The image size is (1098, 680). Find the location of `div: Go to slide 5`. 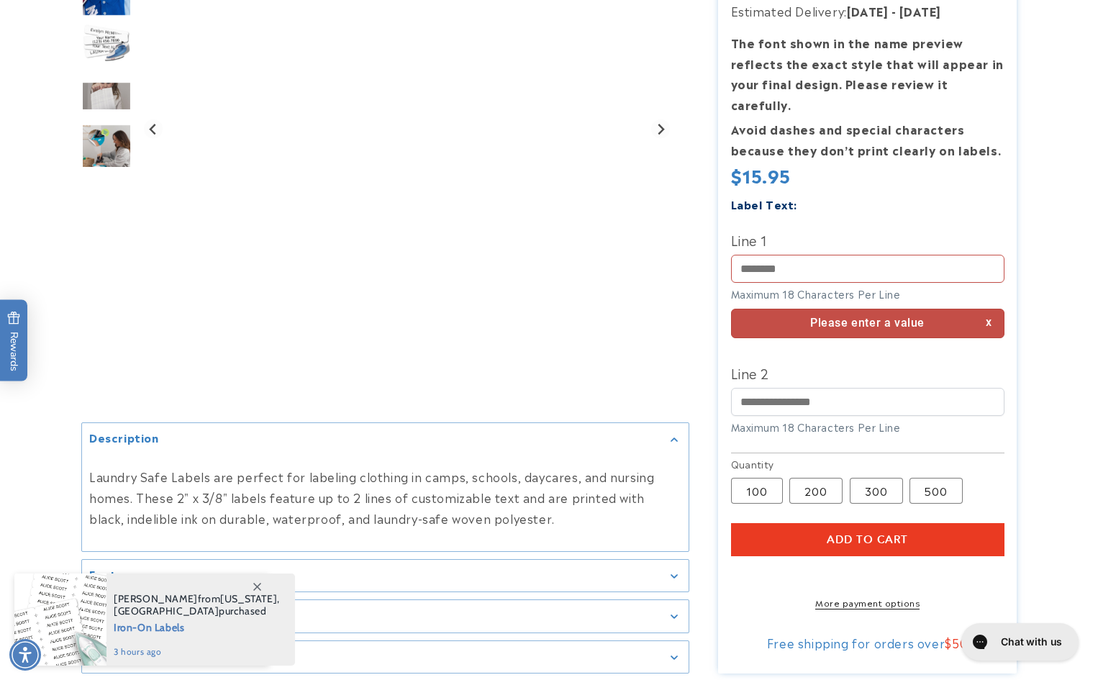

div: Go to slide 5 is located at coordinates (106, 96).